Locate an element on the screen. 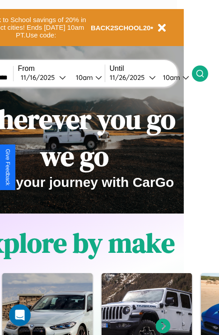 Image resolution: width=219 pixels, height=335 pixels. button: 11/16/2025 is located at coordinates (43, 77).